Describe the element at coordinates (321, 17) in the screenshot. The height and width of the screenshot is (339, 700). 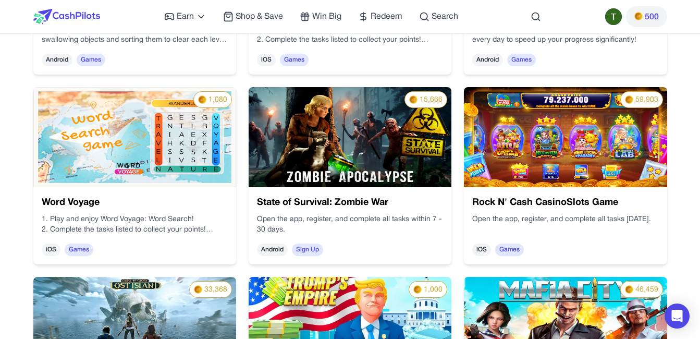
I see `a: Win Big` at that location.